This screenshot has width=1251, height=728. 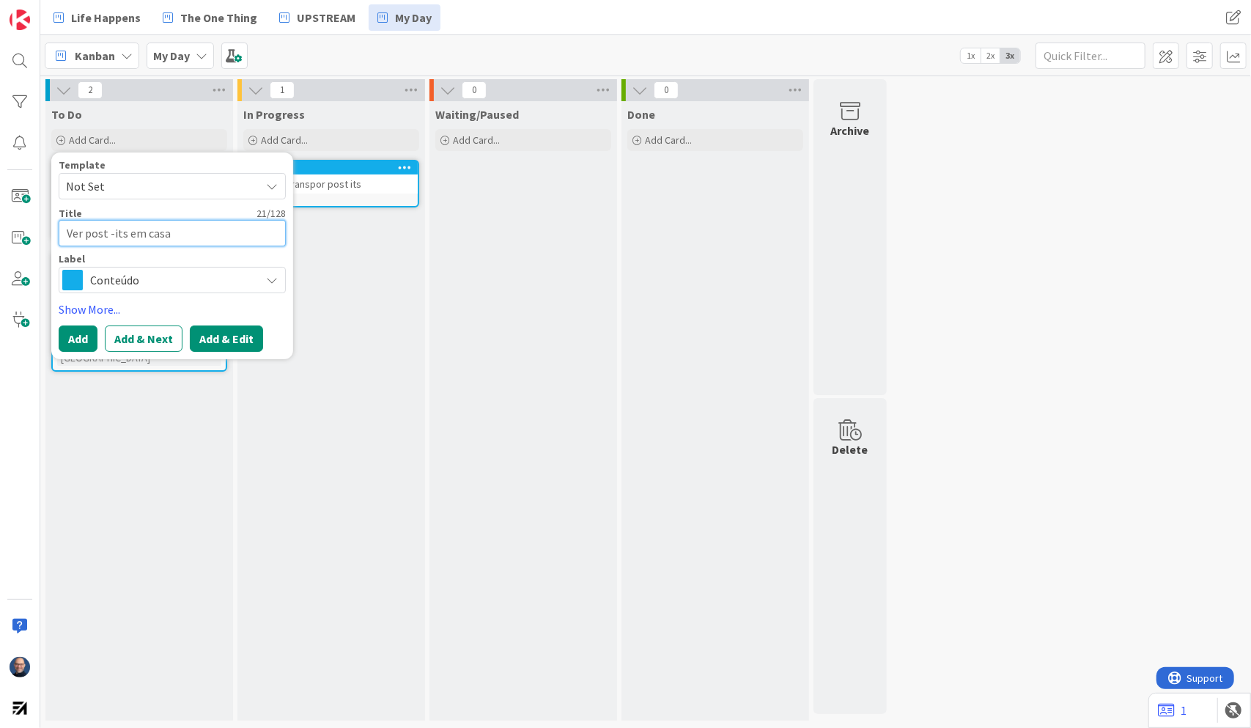 What do you see at coordinates (405, 18) in the screenshot?
I see `a: My Day` at bounding box center [405, 18].